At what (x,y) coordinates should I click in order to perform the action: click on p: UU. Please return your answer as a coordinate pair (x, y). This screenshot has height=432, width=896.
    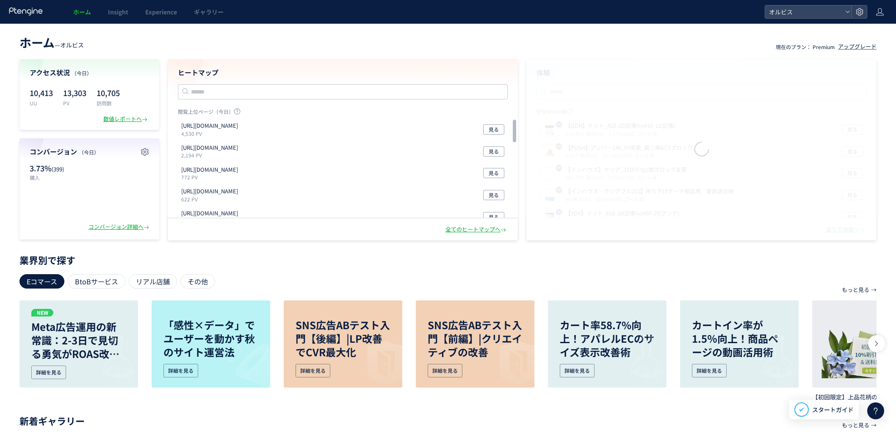
    Looking at the image, I should click on (41, 103).